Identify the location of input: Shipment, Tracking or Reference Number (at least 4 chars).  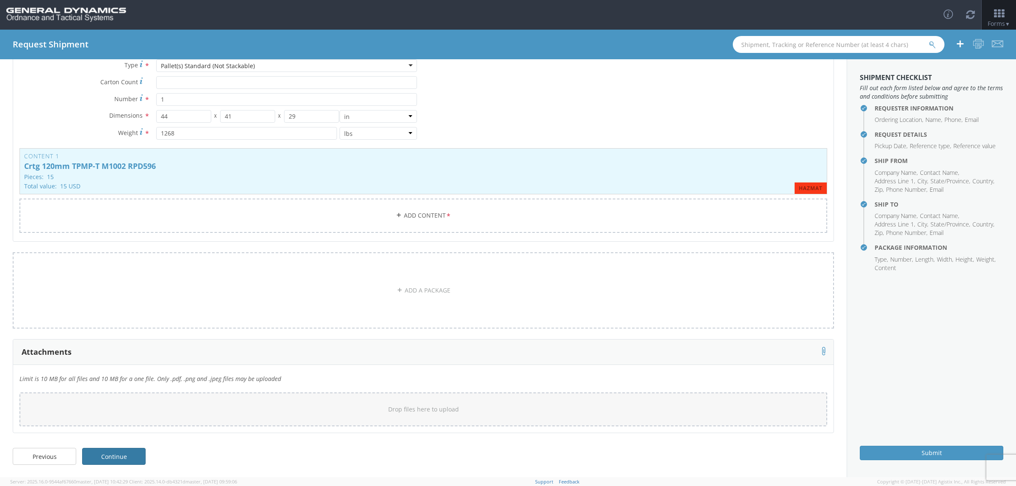
(838, 44).